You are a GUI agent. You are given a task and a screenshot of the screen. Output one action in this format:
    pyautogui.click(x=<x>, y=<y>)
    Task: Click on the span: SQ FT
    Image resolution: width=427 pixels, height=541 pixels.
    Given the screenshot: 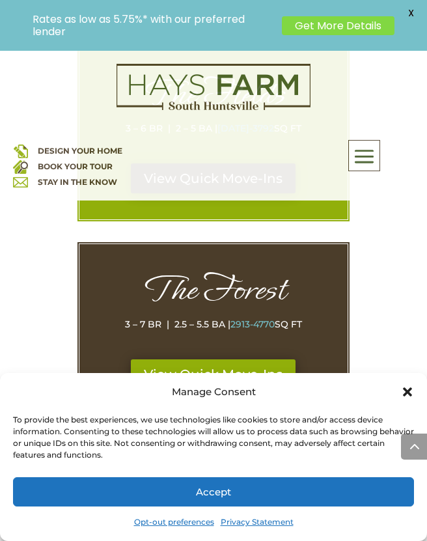 What is the action you would take?
    pyautogui.click(x=289, y=324)
    